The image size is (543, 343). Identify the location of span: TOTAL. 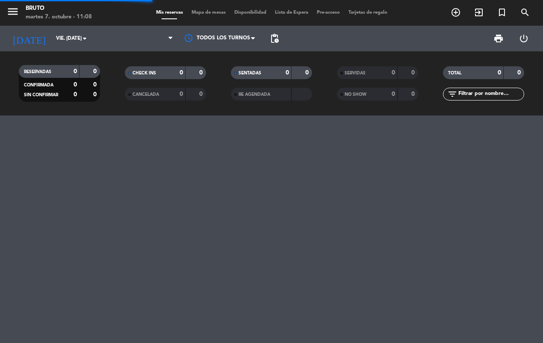
(455, 73).